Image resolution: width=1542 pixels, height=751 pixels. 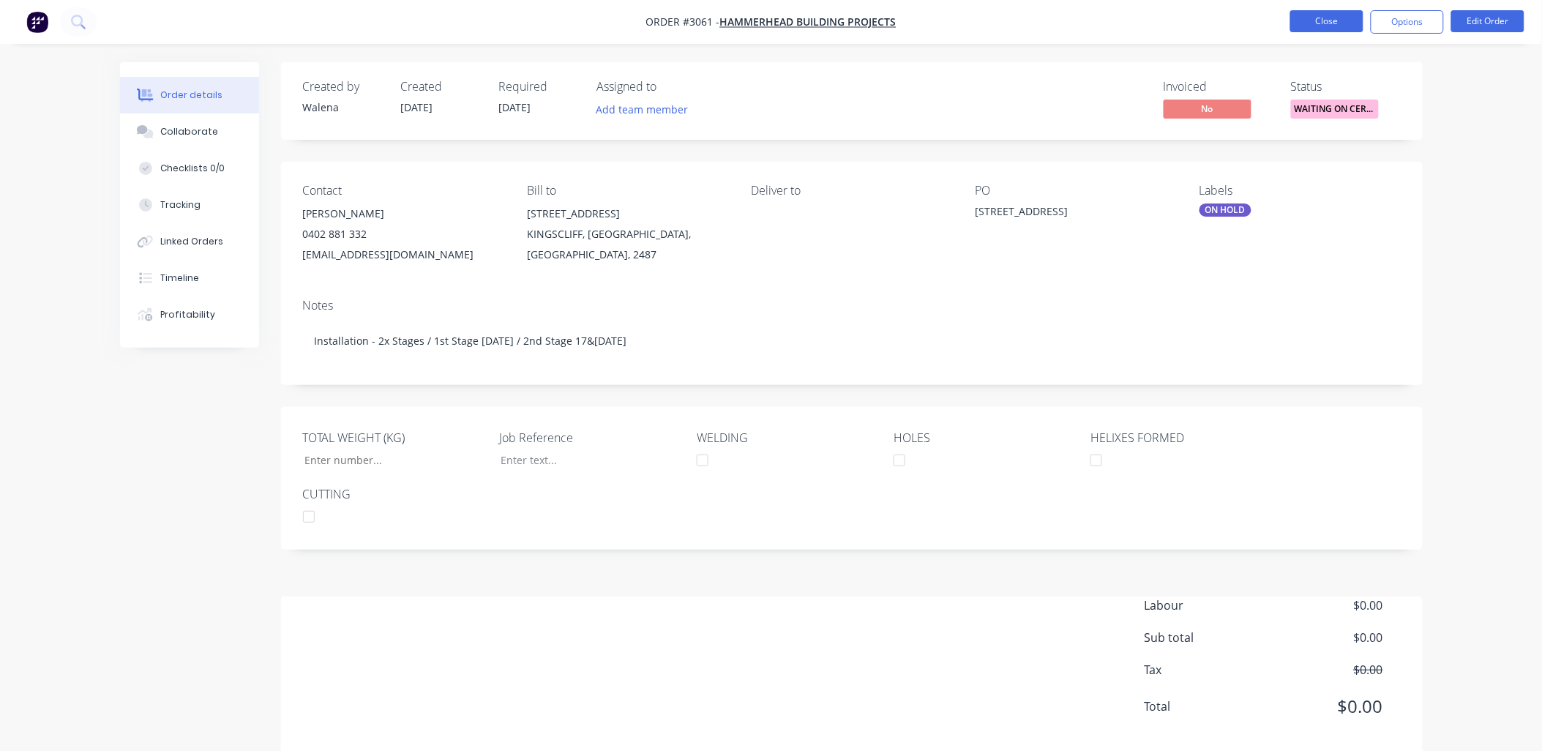 I want to click on button: WAITING ON CERT..., so click(x=1335, y=111).